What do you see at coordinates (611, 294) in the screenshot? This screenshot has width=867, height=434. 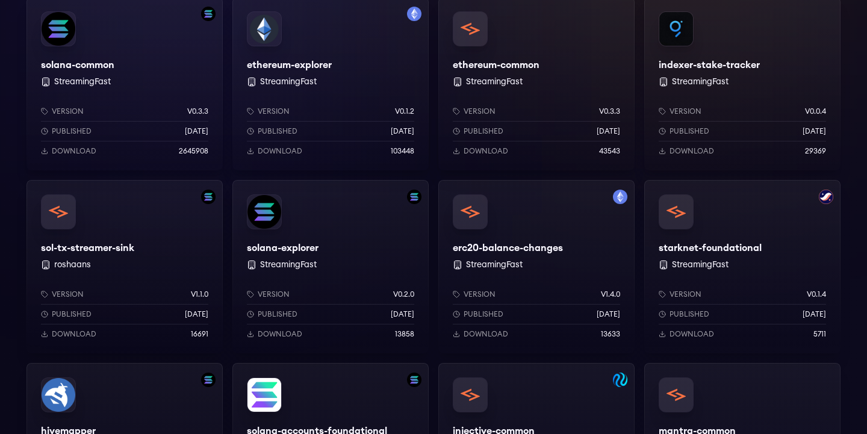 I see `p: v1.4.0` at bounding box center [611, 294].